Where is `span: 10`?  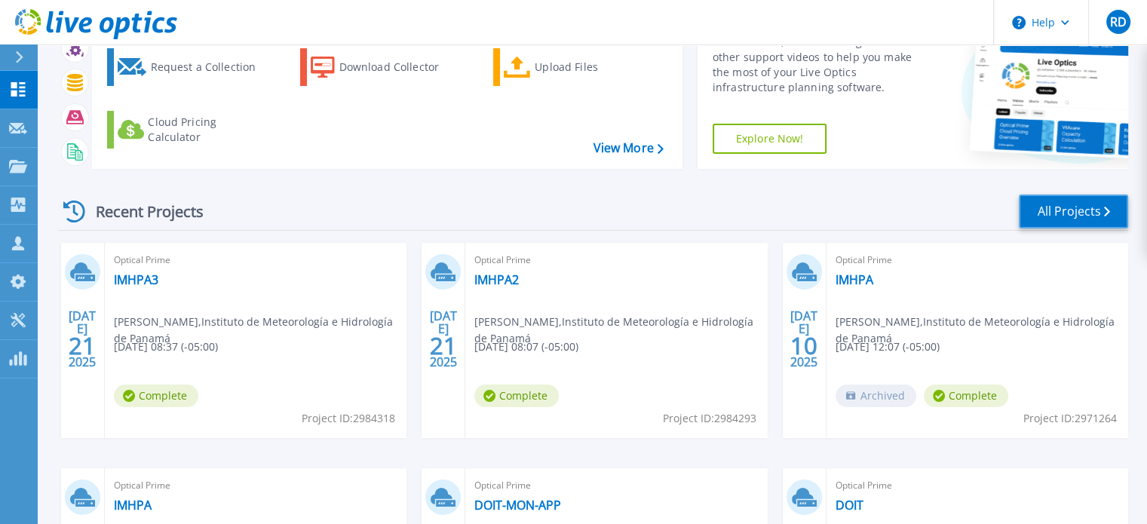 span: 10 is located at coordinates (804, 345).